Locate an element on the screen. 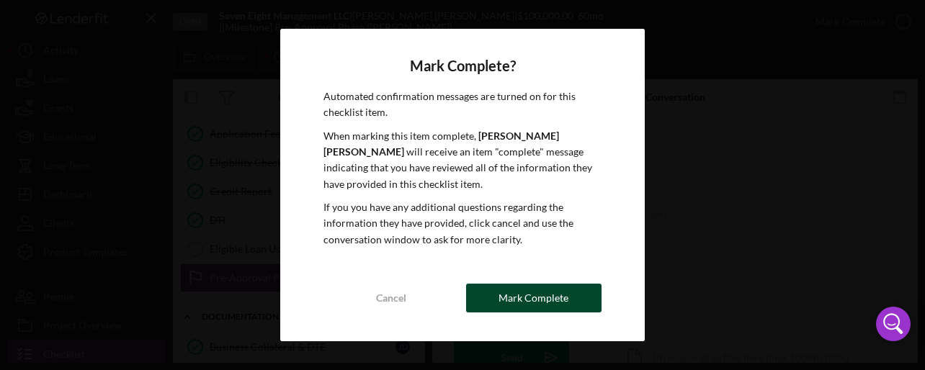  div: Open Intercom Messenger is located at coordinates (893, 324).